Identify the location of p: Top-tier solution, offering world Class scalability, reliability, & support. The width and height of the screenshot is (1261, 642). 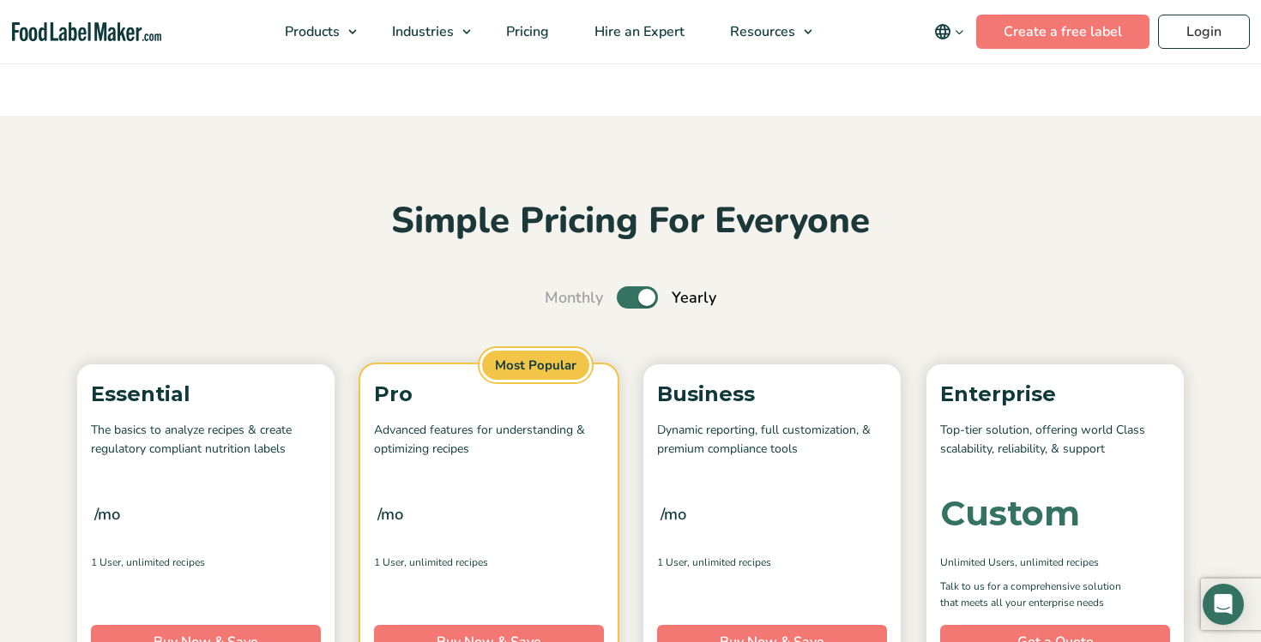
(1055, 440).